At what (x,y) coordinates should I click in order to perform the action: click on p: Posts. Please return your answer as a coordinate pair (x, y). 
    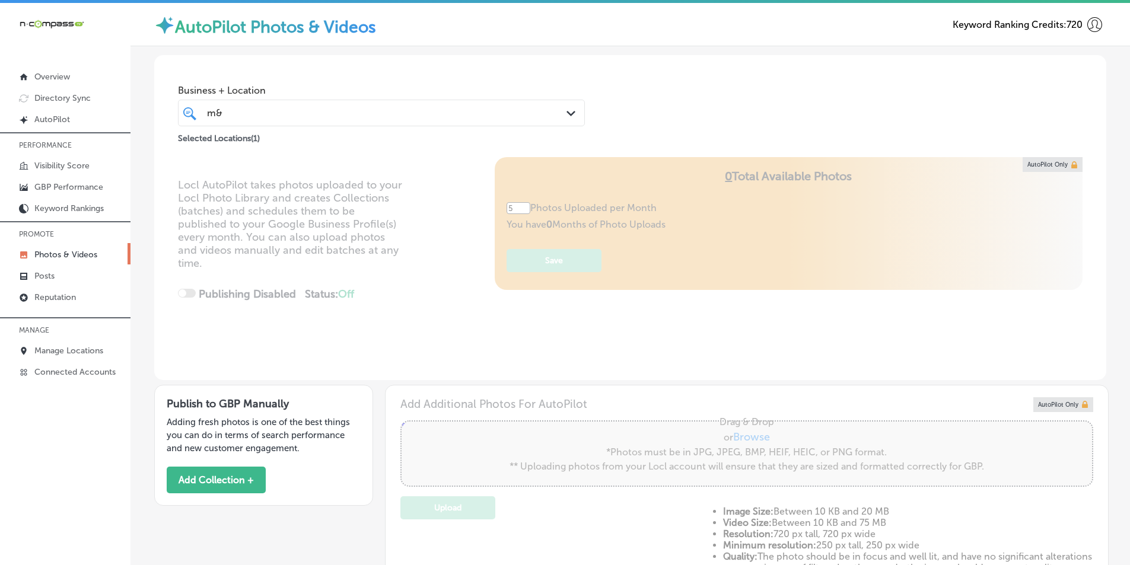
    Looking at the image, I should click on (44, 276).